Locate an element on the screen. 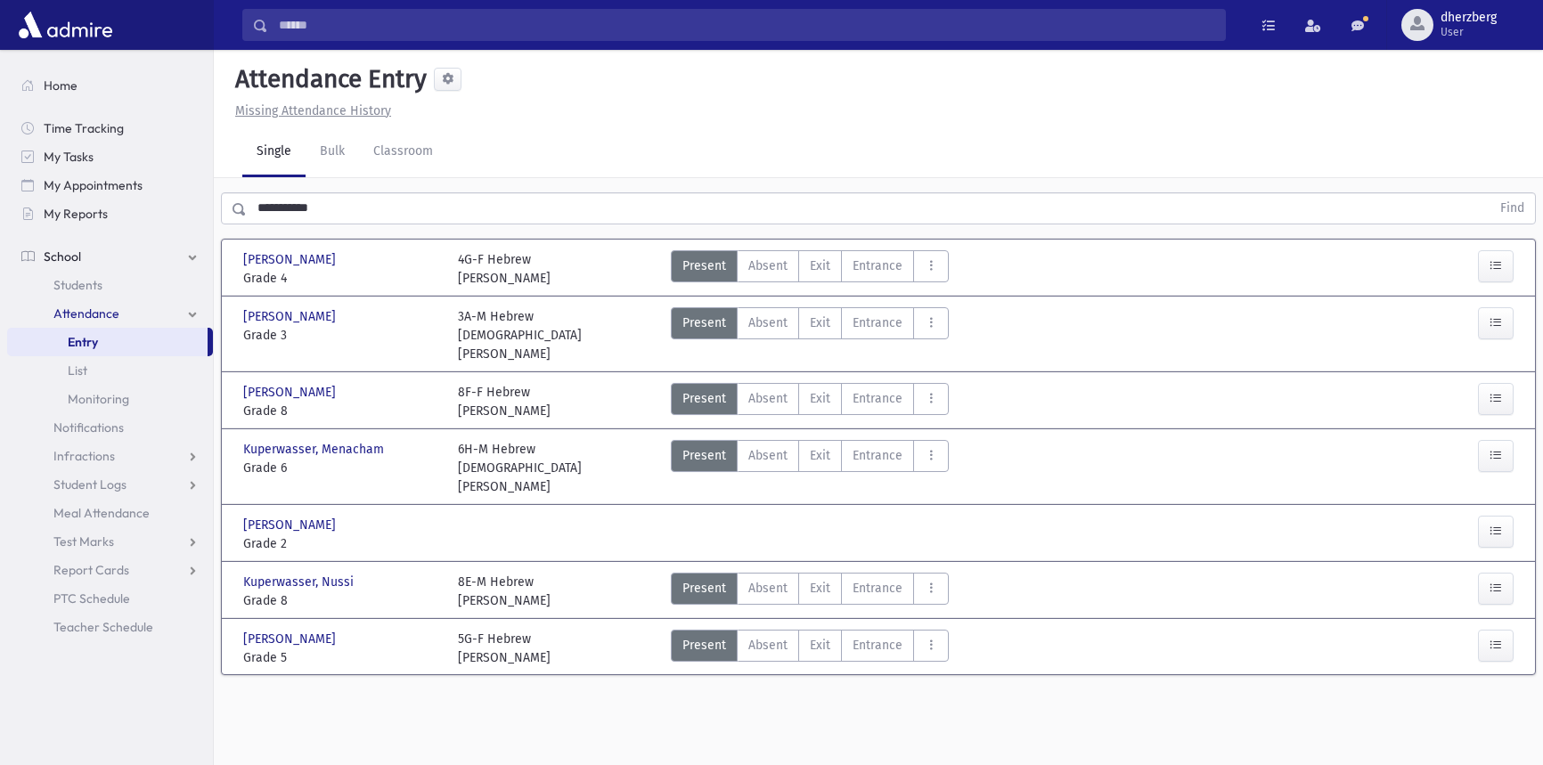  a: Missing Attendance History is located at coordinates (309, 110).